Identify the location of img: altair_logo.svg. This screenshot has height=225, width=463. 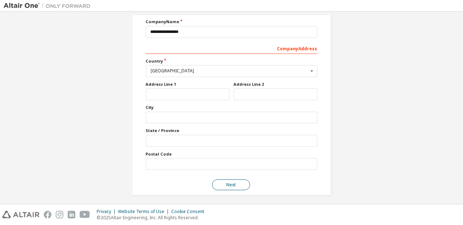
(21, 215).